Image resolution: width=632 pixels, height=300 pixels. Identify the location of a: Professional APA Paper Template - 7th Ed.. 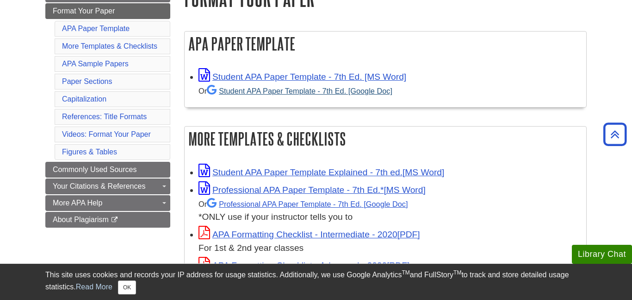
(307, 204).